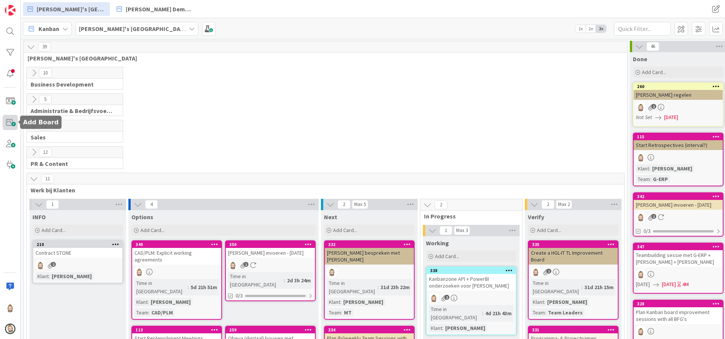 The height and width of the screenshot is (339, 725). I want to click on div: Max 2, so click(564, 204).